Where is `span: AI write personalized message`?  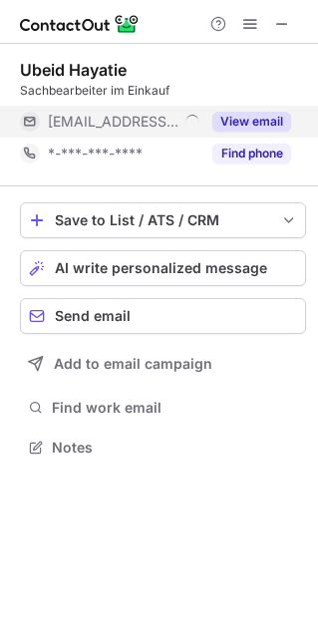
span: AI write personalized message is located at coordinates (160, 268).